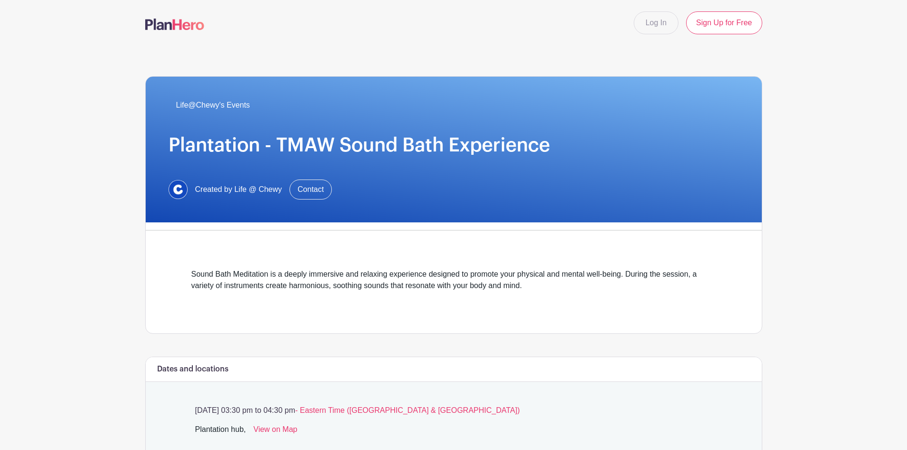 This screenshot has width=907, height=450. I want to click on a: Contact, so click(310, 190).